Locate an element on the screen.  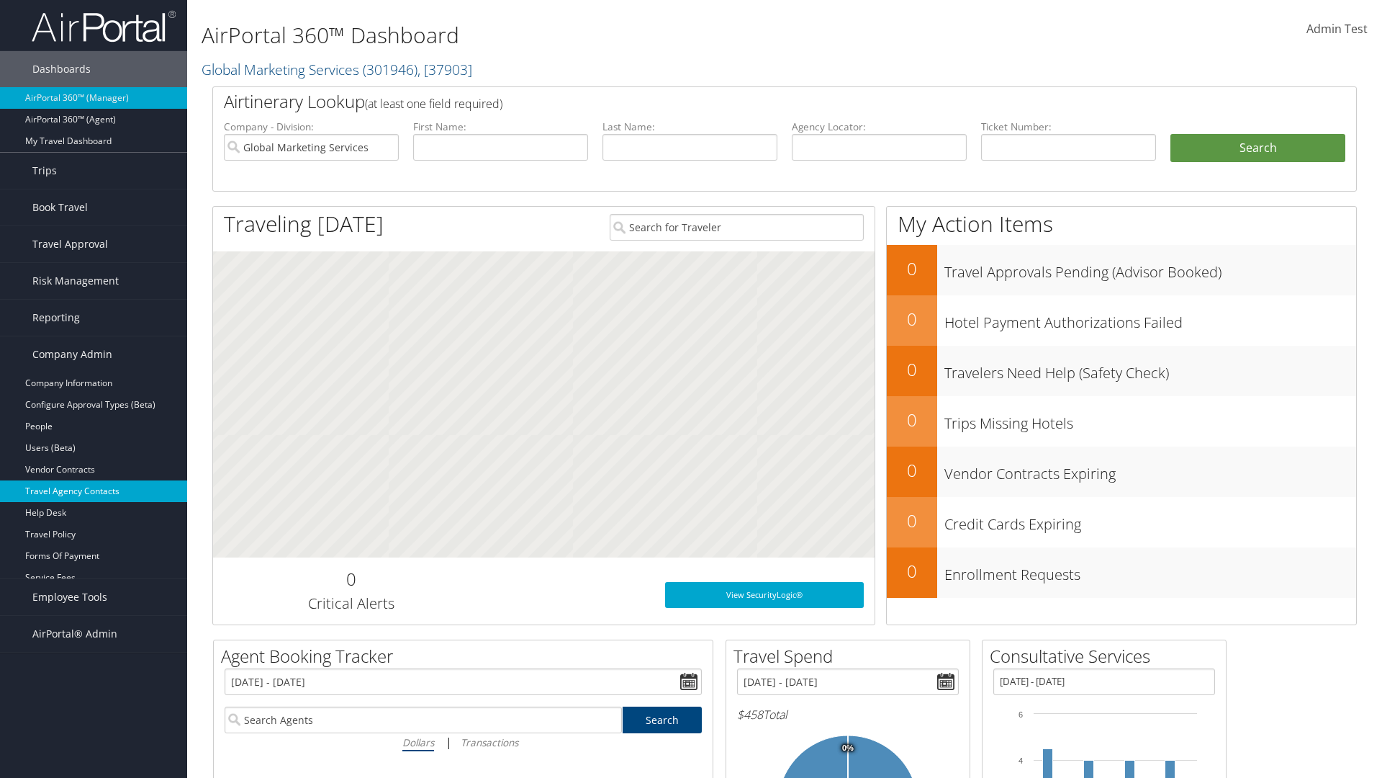
span: Dashboards is located at coordinates (61, 69).